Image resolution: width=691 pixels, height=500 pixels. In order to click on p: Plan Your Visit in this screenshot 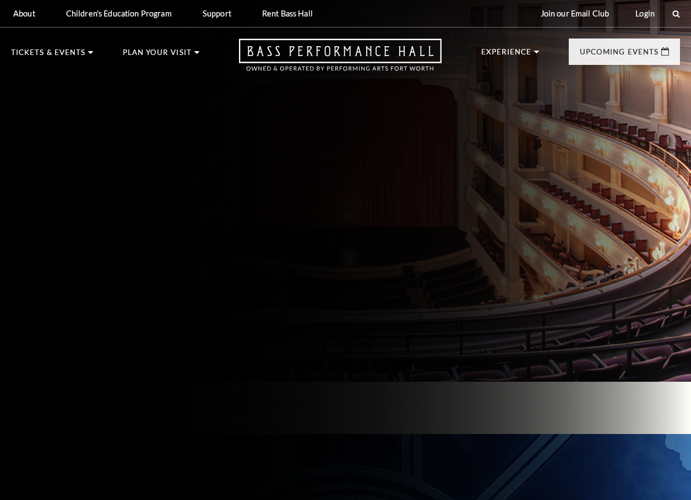, I will do `click(157, 56)`.